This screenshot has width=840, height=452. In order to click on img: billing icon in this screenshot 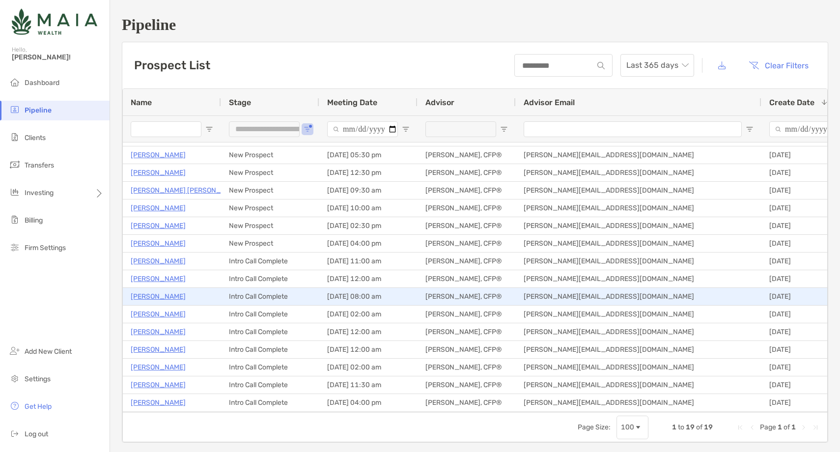, I will do `click(15, 219)`.